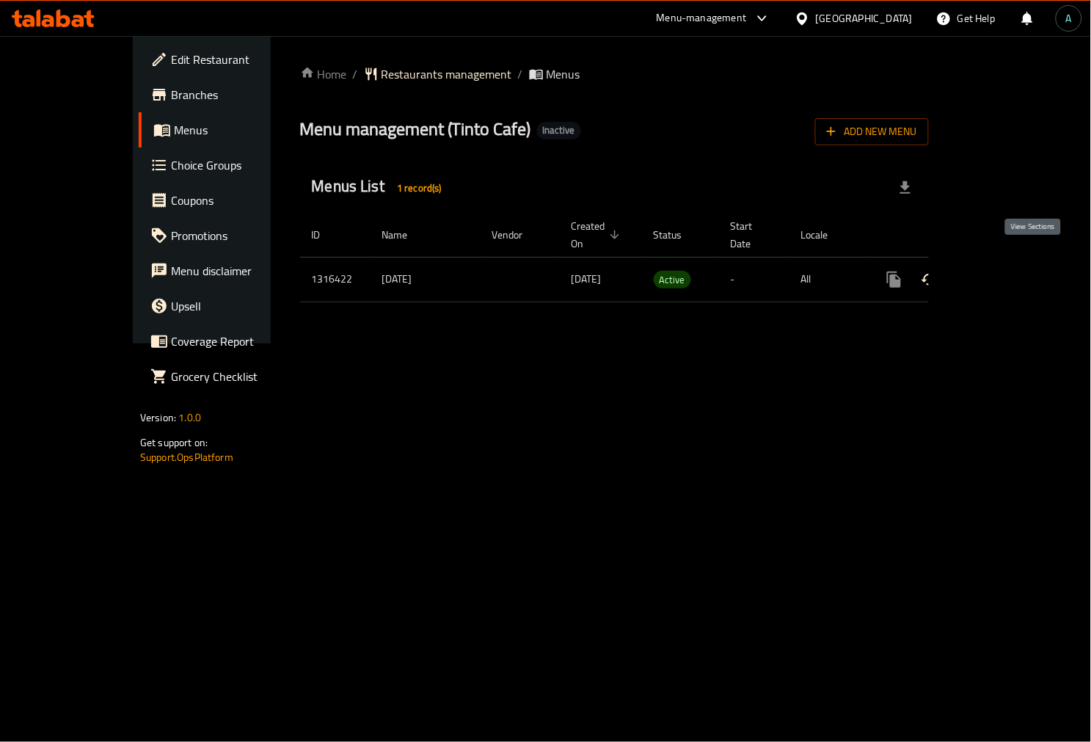 Image resolution: width=1091 pixels, height=742 pixels. I want to click on th: Actions, so click(947, 235).